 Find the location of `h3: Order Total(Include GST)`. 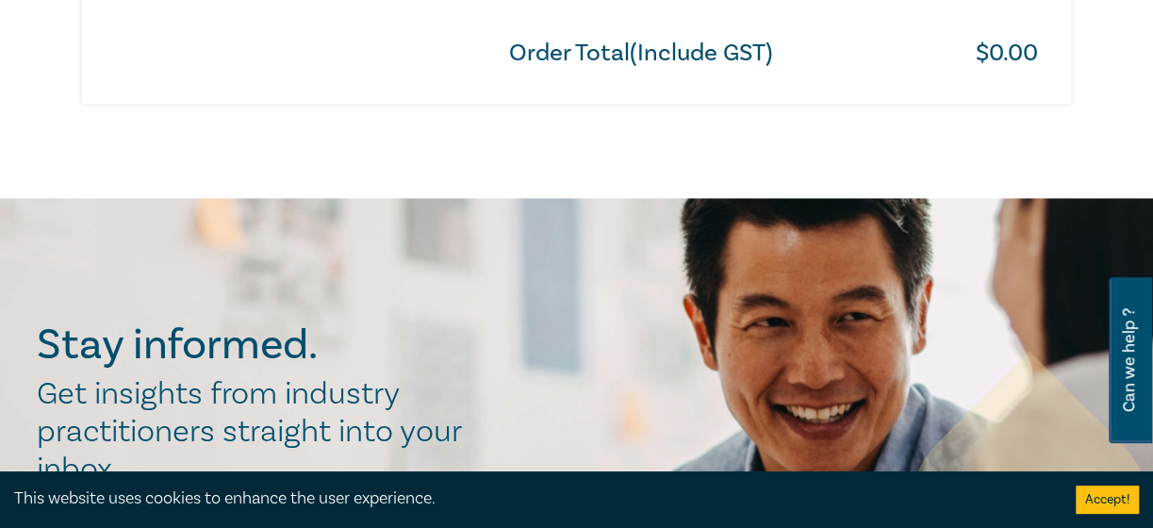

h3: Order Total(Include GST) is located at coordinates (640, 53).